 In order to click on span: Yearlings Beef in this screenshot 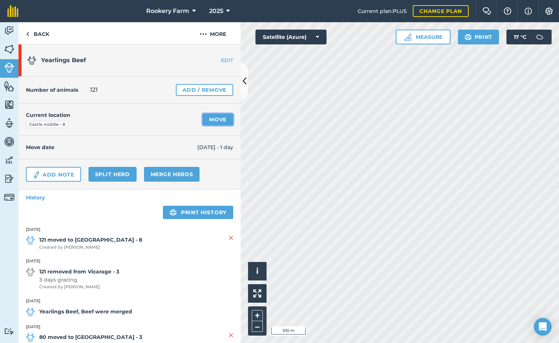, I will do `click(63, 60)`.